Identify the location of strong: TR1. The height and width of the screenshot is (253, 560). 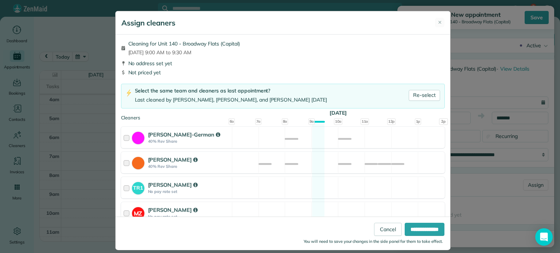
(138, 187).